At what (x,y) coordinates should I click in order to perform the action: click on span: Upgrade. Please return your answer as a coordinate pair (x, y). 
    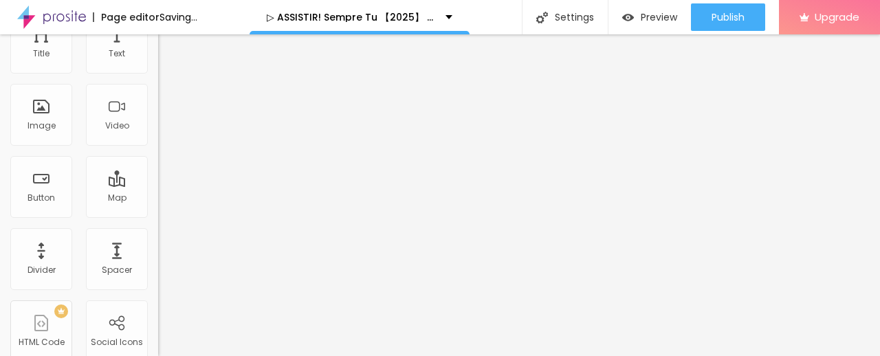
    Looking at the image, I should click on (837, 16).